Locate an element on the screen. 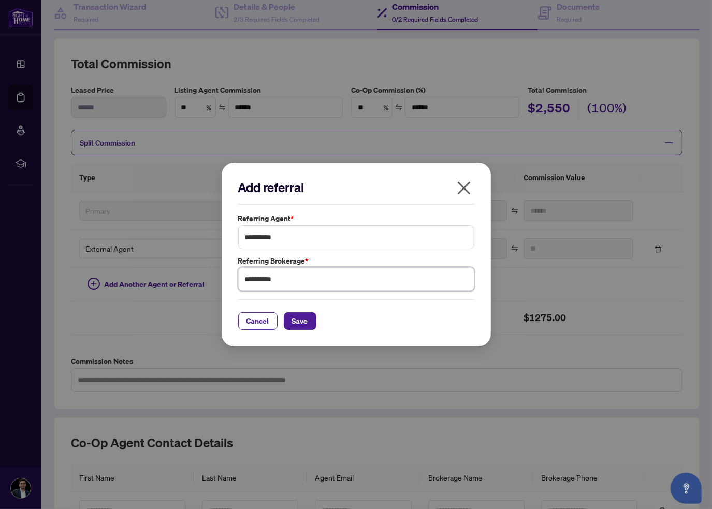 This screenshot has width=712, height=509. h2: Add referral is located at coordinates (356, 188).